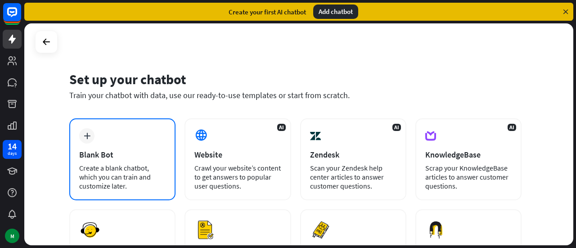 The height and width of the screenshot is (248, 576). I want to click on div: Blank Bot, so click(122, 154).